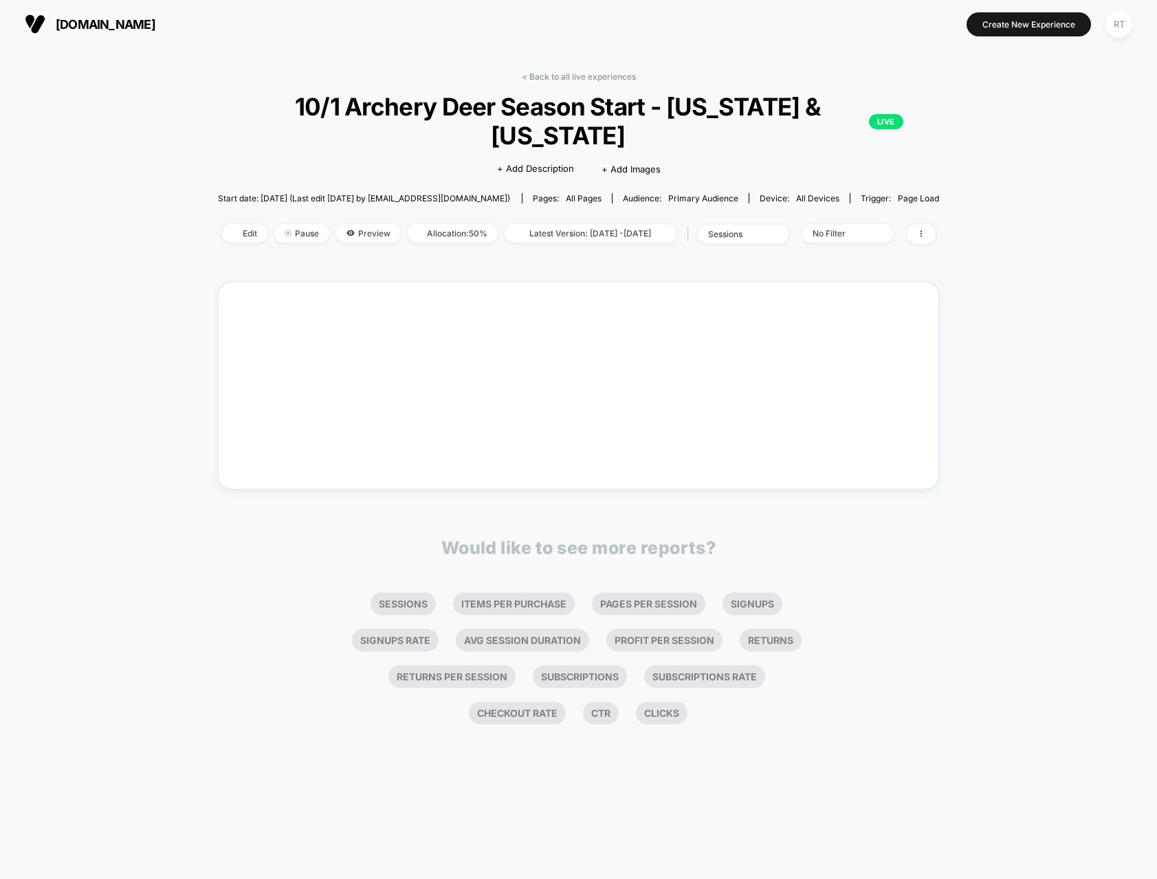  What do you see at coordinates (1028, 24) in the screenshot?
I see `button: Create New Experience` at bounding box center [1028, 24].